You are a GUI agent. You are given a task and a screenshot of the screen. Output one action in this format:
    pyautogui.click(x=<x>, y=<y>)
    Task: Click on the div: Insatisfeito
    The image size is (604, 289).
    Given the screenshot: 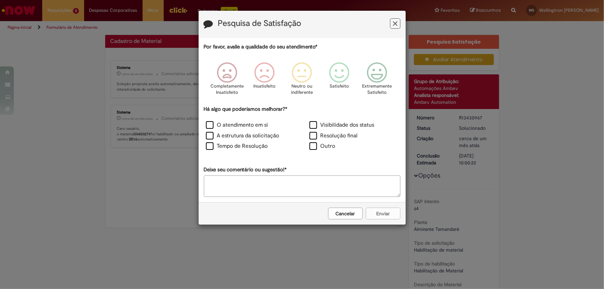 What is the action you would take?
    pyautogui.click(x=264, y=81)
    